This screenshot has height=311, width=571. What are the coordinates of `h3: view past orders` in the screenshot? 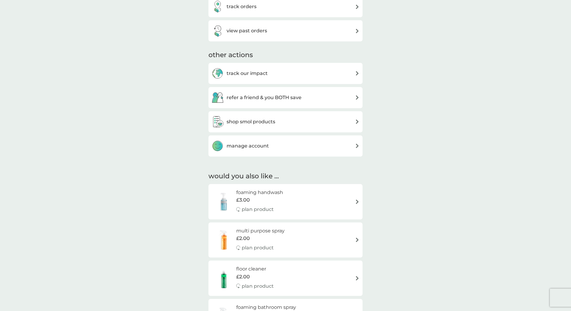 It's located at (247, 31).